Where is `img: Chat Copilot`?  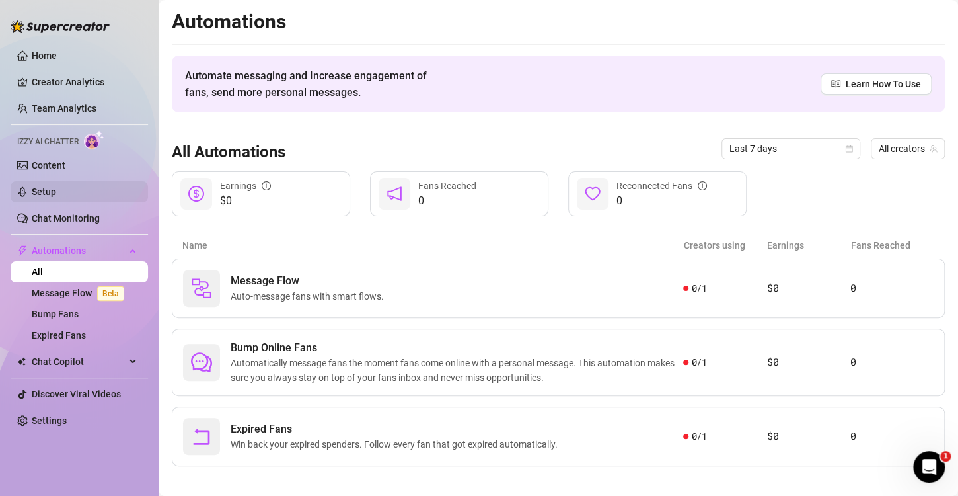
img: Chat Copilot is located at coordinates (21, 361).